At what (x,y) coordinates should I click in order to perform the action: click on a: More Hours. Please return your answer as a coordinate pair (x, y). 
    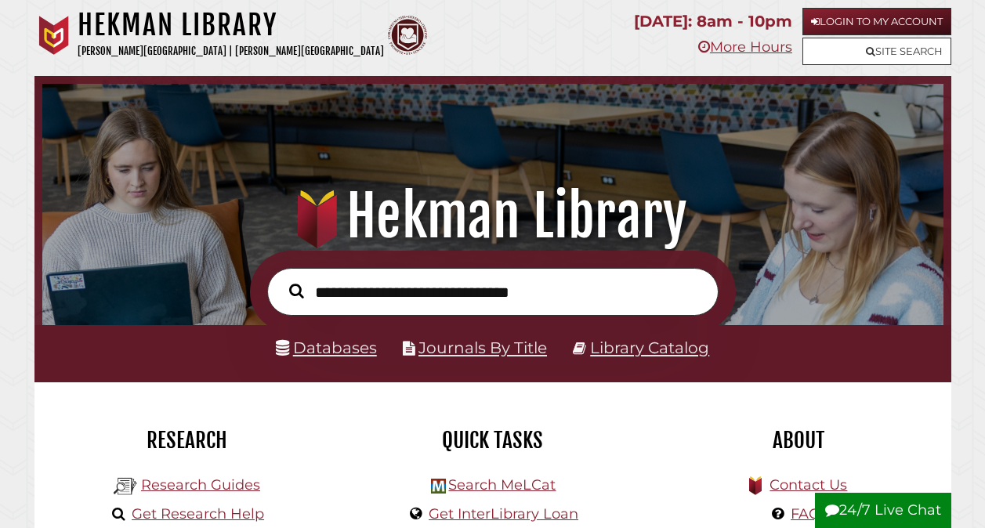
    Looking at the image, I should click on (745, 47).